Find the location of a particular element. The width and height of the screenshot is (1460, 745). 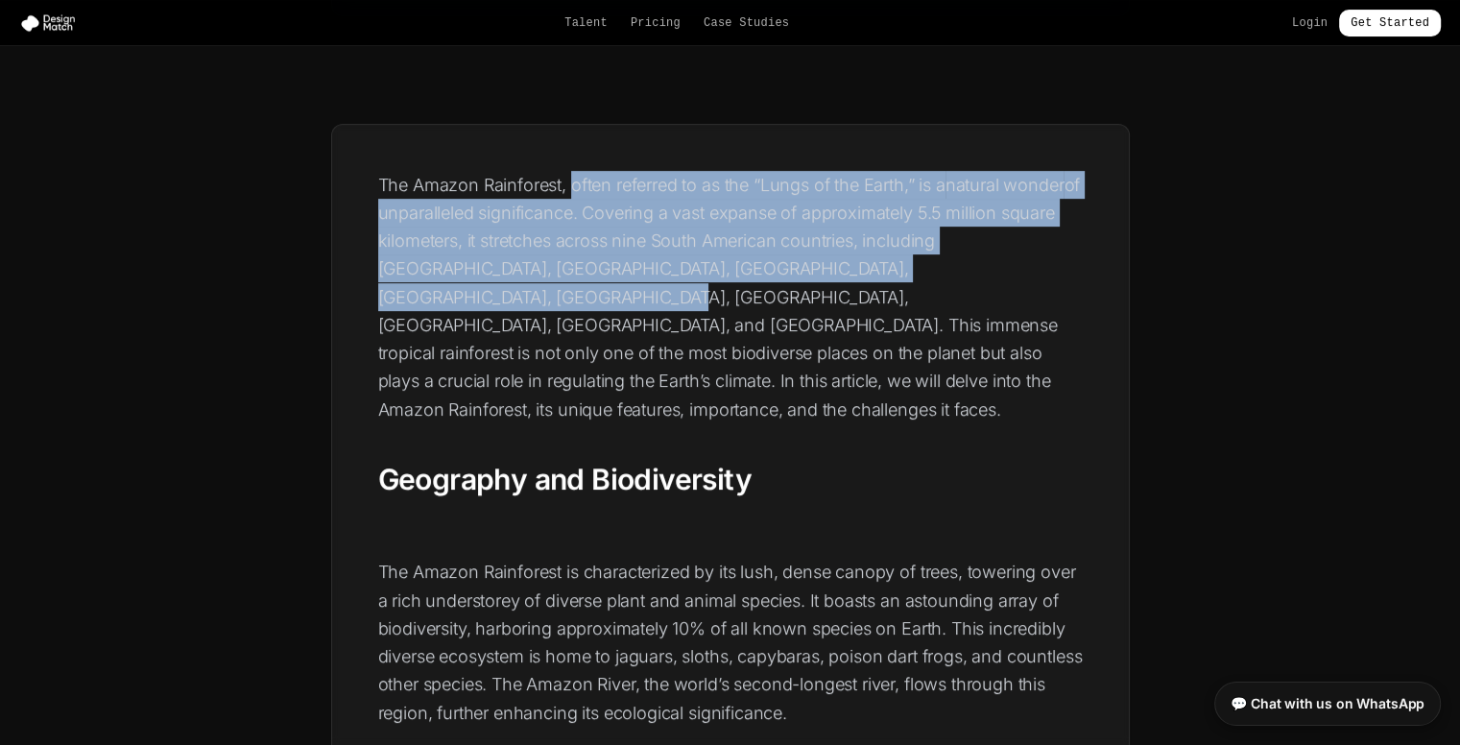

a: natural wonder is located at coordinates (1005, 184).